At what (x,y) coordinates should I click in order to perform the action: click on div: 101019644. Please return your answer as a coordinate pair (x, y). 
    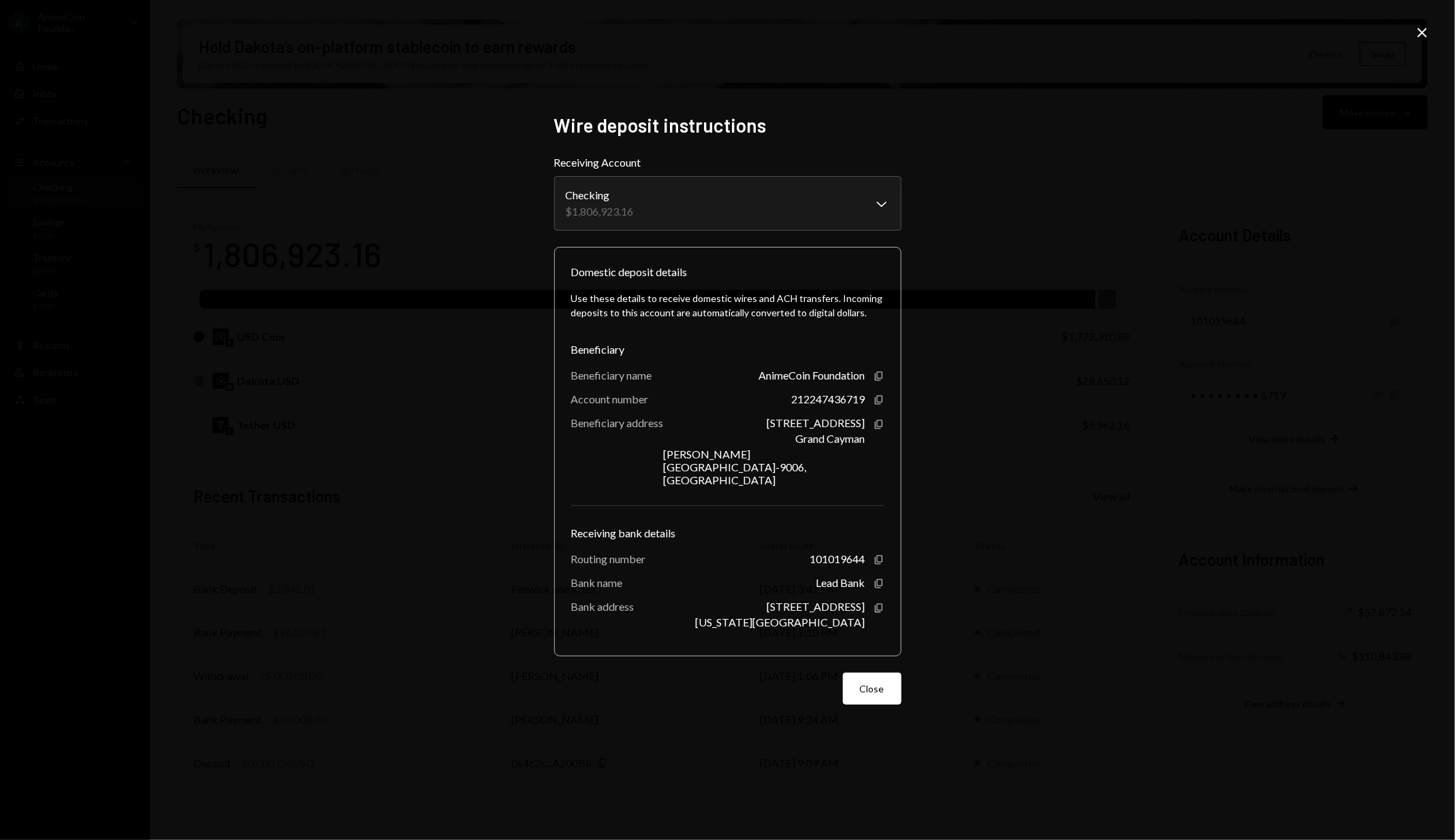
    Looking at the image, I should click on (838, 558).